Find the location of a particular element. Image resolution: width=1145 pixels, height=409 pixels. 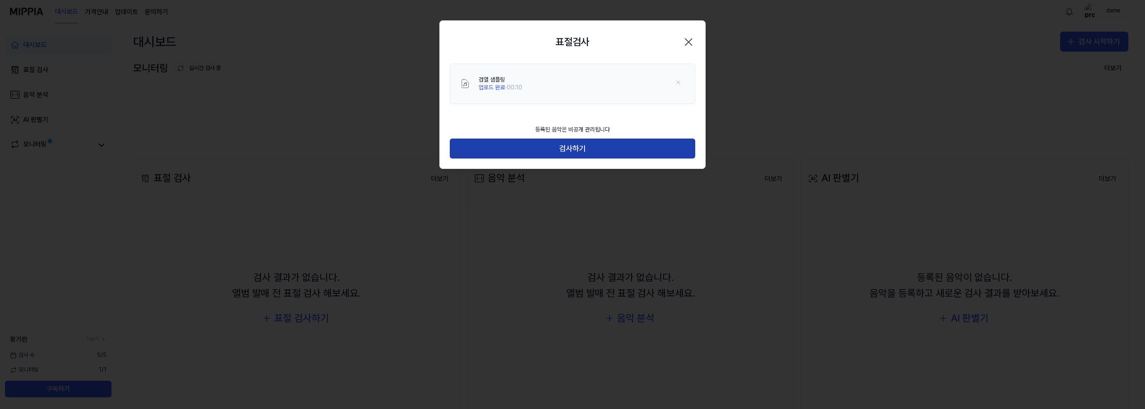

span: 업로드 완료 is located at coordinates (492, 87).